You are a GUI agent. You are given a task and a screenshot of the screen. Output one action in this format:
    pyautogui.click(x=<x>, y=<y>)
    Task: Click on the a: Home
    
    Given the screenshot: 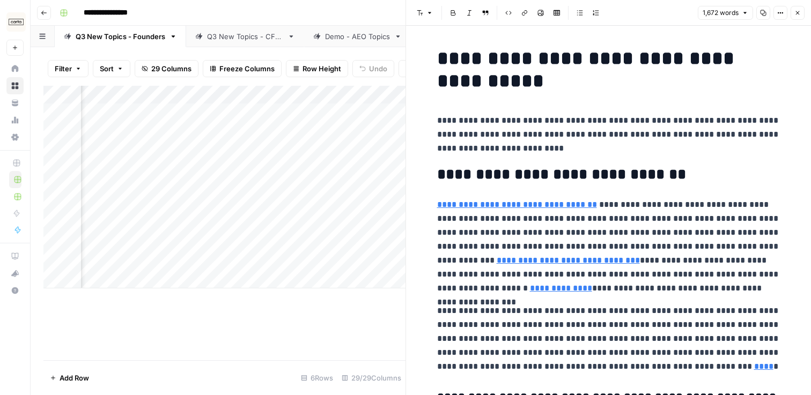 What is the action you would take?
    pyautogui.click(x=15, y=69)
    